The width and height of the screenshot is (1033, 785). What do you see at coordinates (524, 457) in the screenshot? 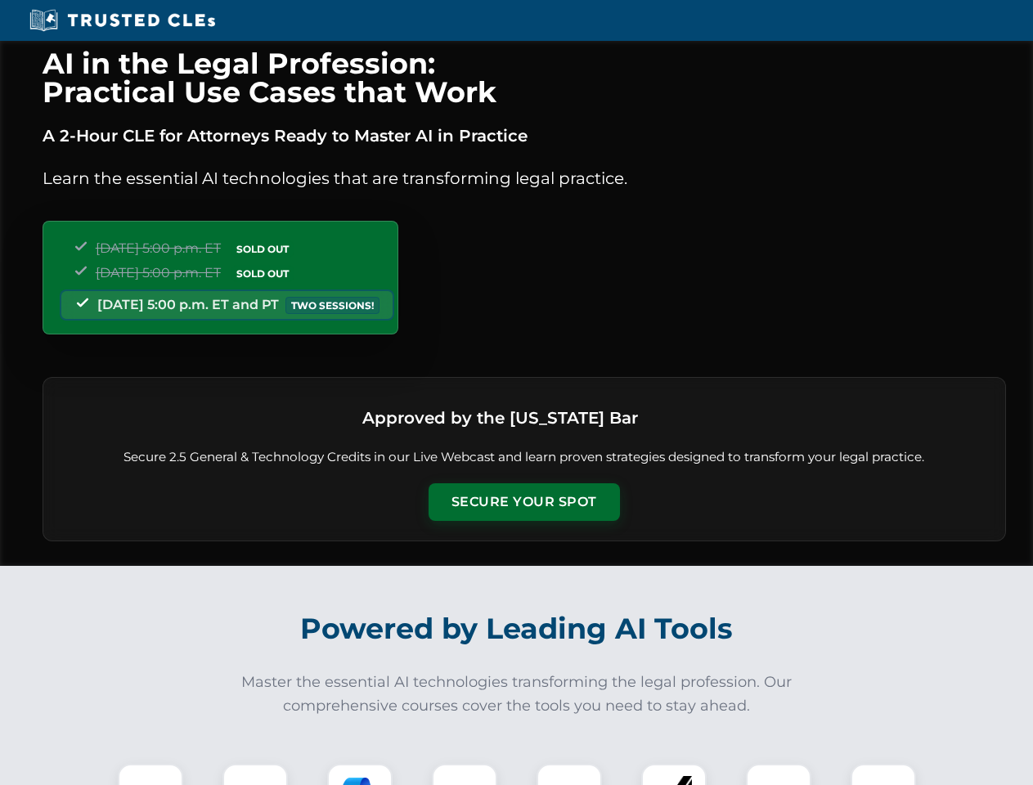
I see `p: Secure 2.5 General & Technology Credits in our Live Webcast and learn proven strategies designed ...` at bounding box center [524, 457].